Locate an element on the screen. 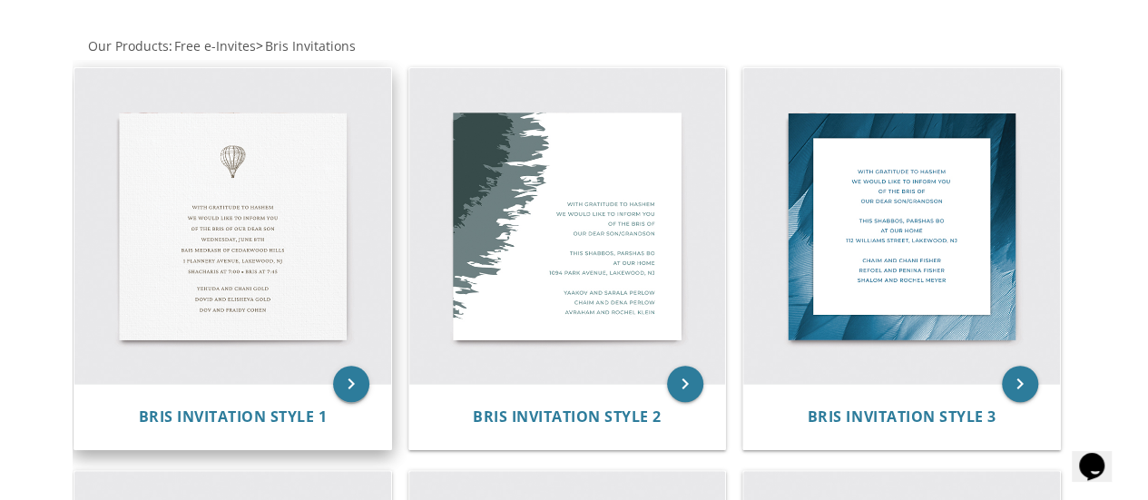  img: Bris Invitation Style 3 is located at coordinates (901, 226).